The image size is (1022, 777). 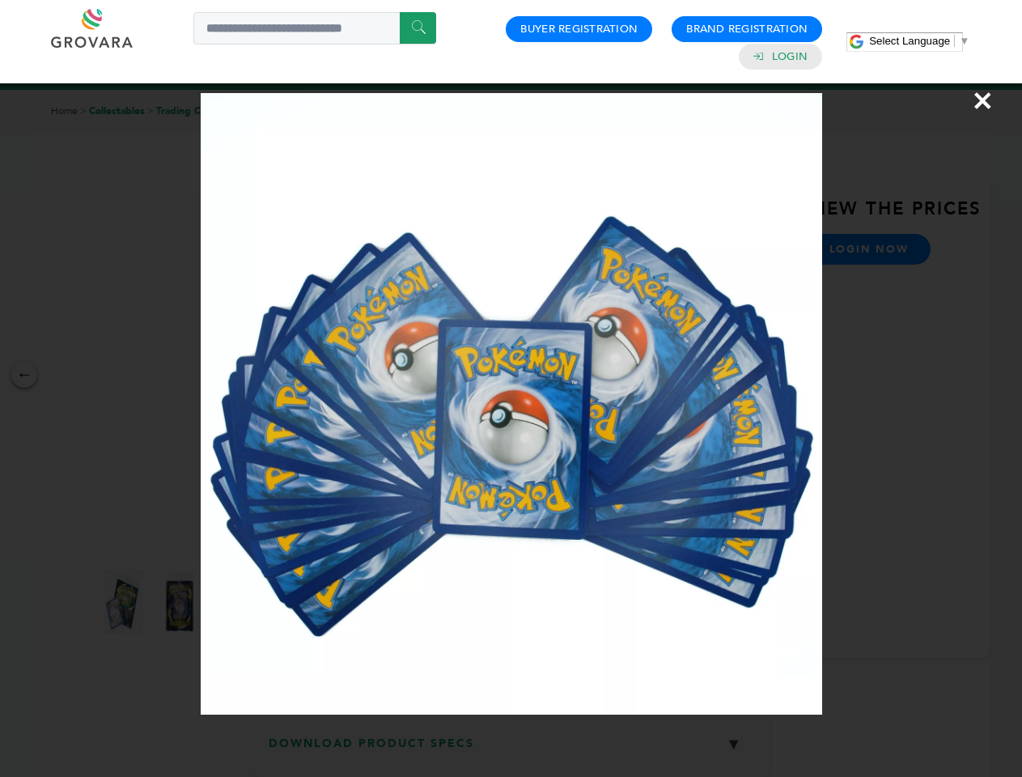 What do you see at coordinates (789, 57) in the screenshot?
I see `a: Login` at bounding box center [789, 57].